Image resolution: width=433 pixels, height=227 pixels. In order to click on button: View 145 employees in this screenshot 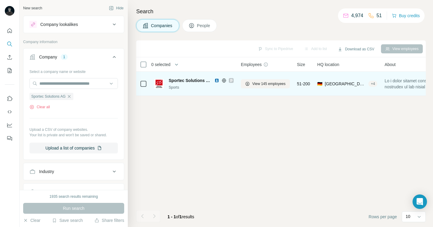, I will do `click(265, 84)`.